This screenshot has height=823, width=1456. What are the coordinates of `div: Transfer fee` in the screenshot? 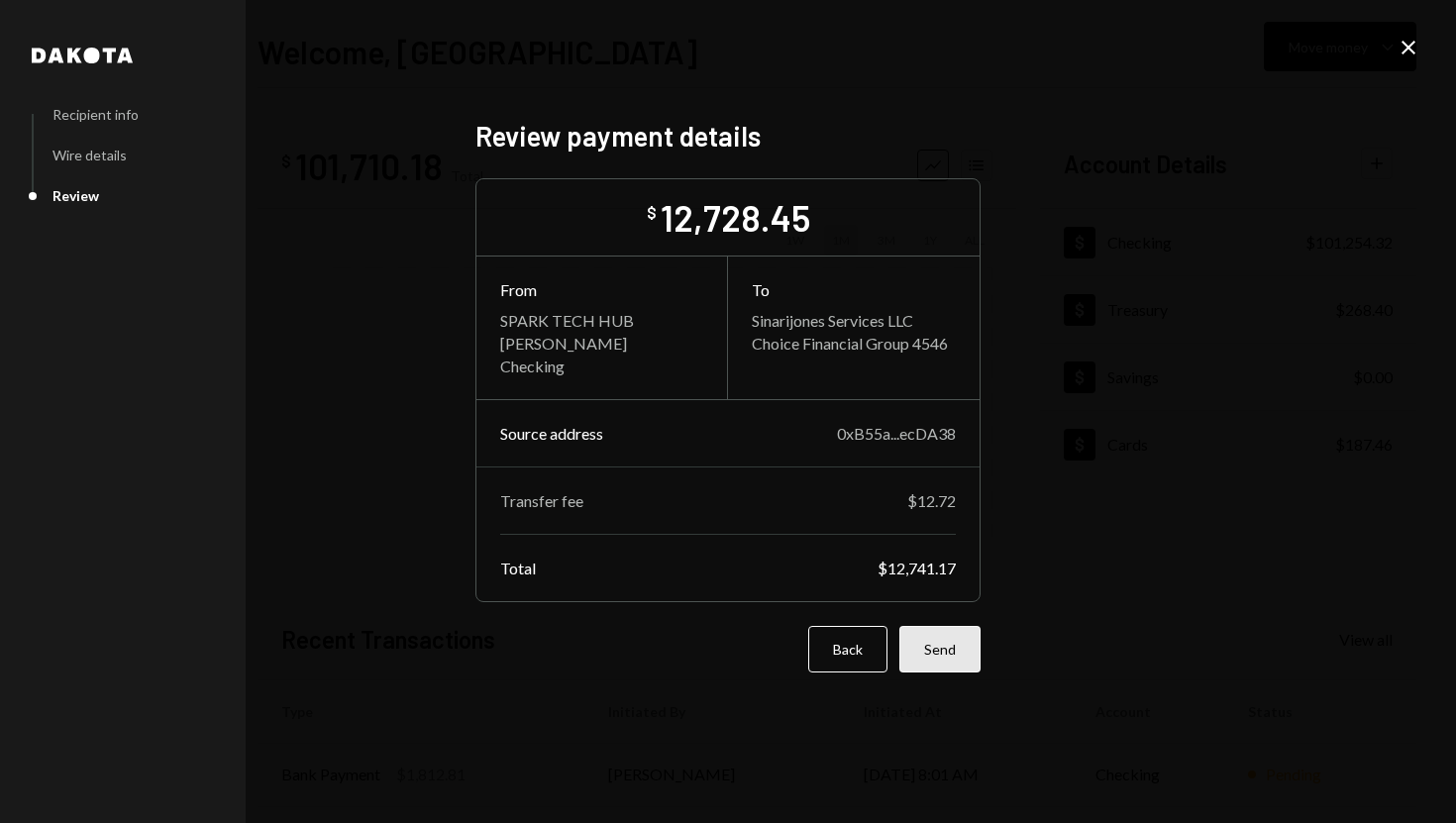 It's located at (542, 500).